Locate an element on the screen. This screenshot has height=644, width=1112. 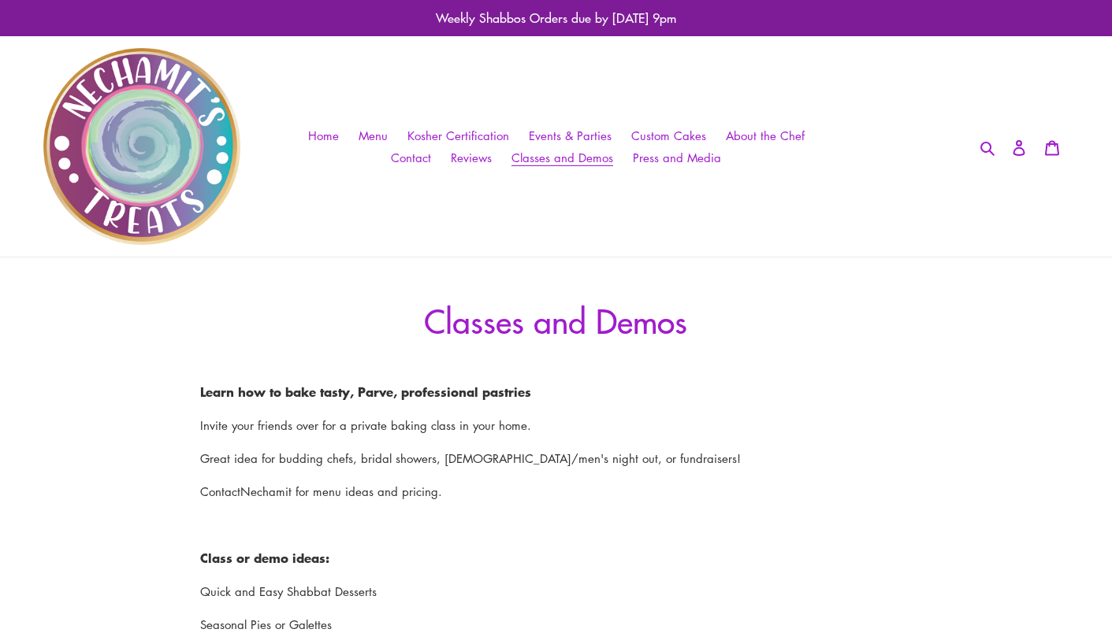
a: Contact is located at coordinates (410, 158).